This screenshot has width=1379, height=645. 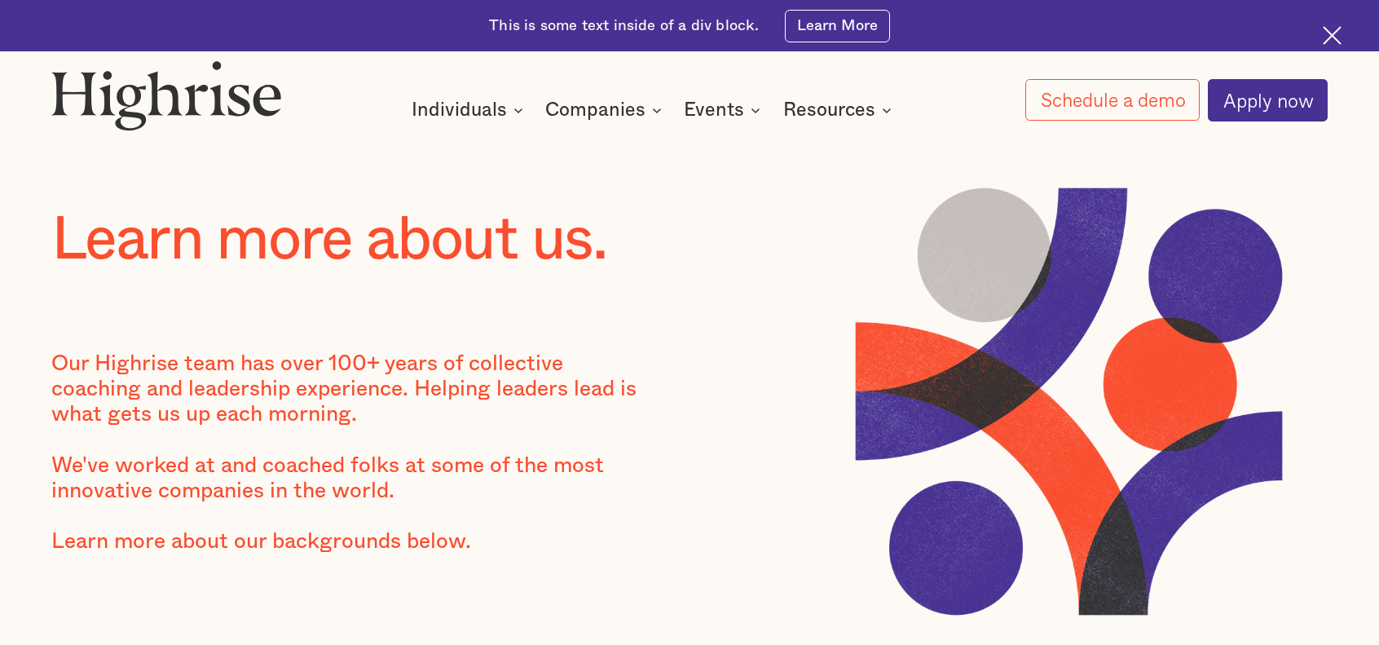 What do you see at coordinates (1267, 100) in the screenshot?
I see `a: Apply now` at bounding box center [1267, 100].